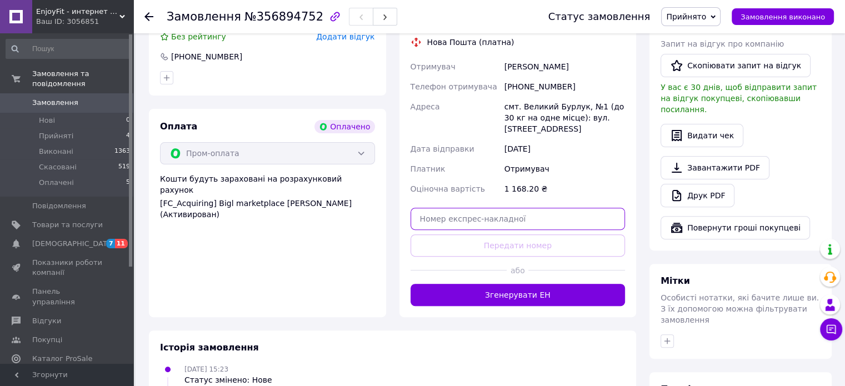 The width and height of the screenshot is (845, 386). What do you see at coordinates (697, 196) in the screenshot?
I see `a: Друк PDF` at bounding box center [697, 196].